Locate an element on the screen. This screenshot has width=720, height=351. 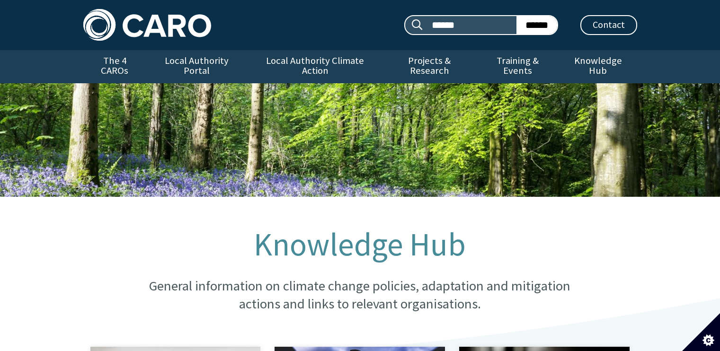
a: Projects & Research is located at coordinates (429, 67).